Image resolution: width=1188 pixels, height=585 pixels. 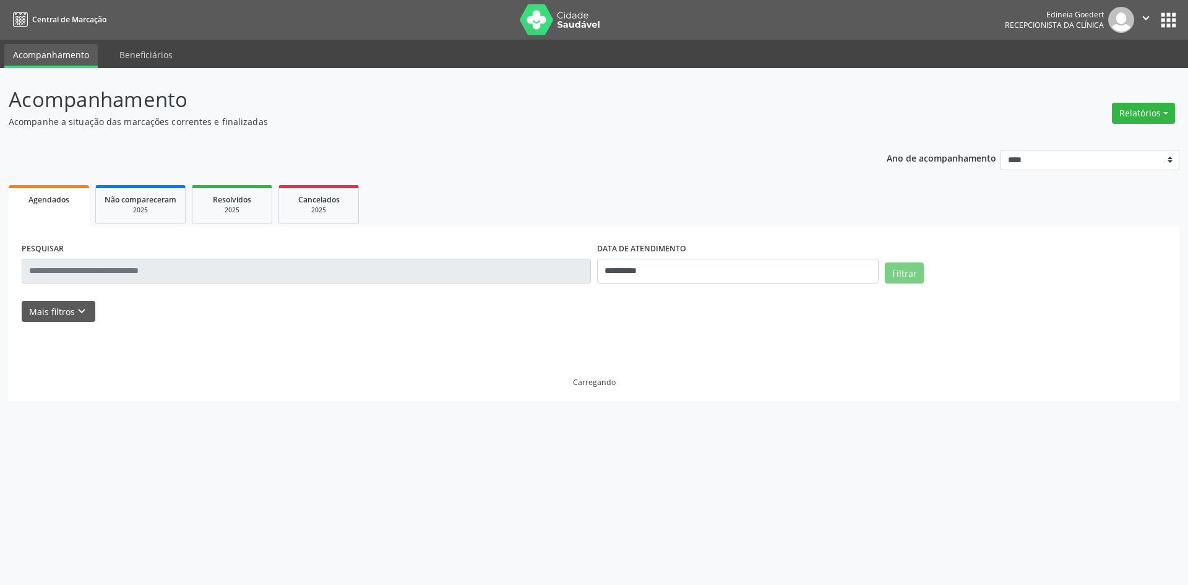 What do you see at coordinates (594, 382) in the screenshot?
I see `div: Carregando` at bounding box center [594, 382].